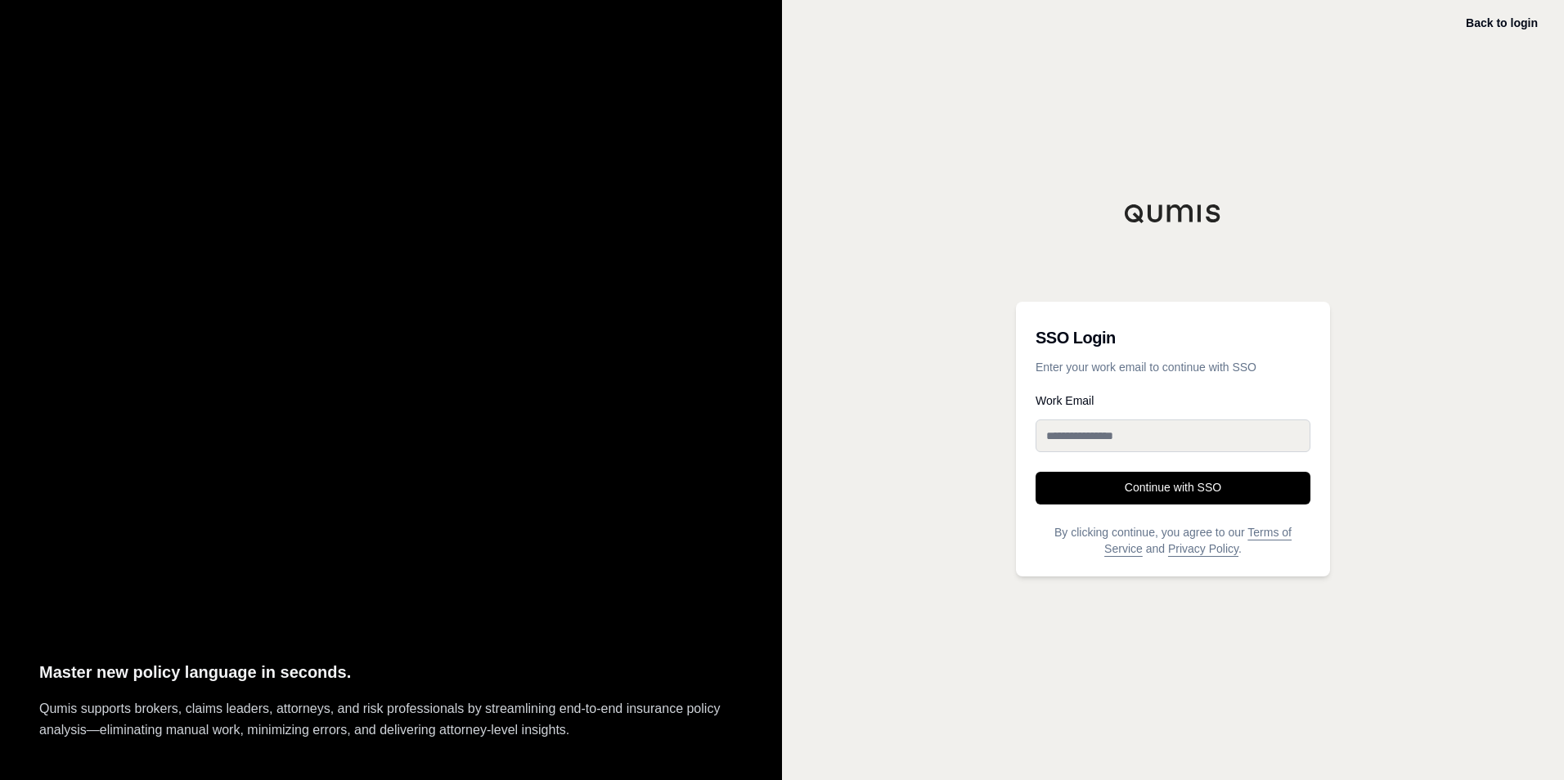 The width and height of the screenshot is (1564, 780). I want to click on p: Enter your work email to continue with SSO, so click(1173, 367).